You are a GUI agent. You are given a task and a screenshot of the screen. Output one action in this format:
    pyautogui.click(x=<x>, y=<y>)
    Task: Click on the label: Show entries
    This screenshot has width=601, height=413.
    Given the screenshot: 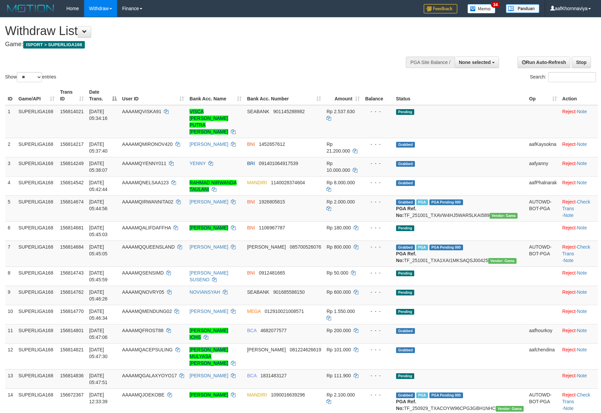 What is the action you would take?
    pyautogui.click(x=31, y=77)
    